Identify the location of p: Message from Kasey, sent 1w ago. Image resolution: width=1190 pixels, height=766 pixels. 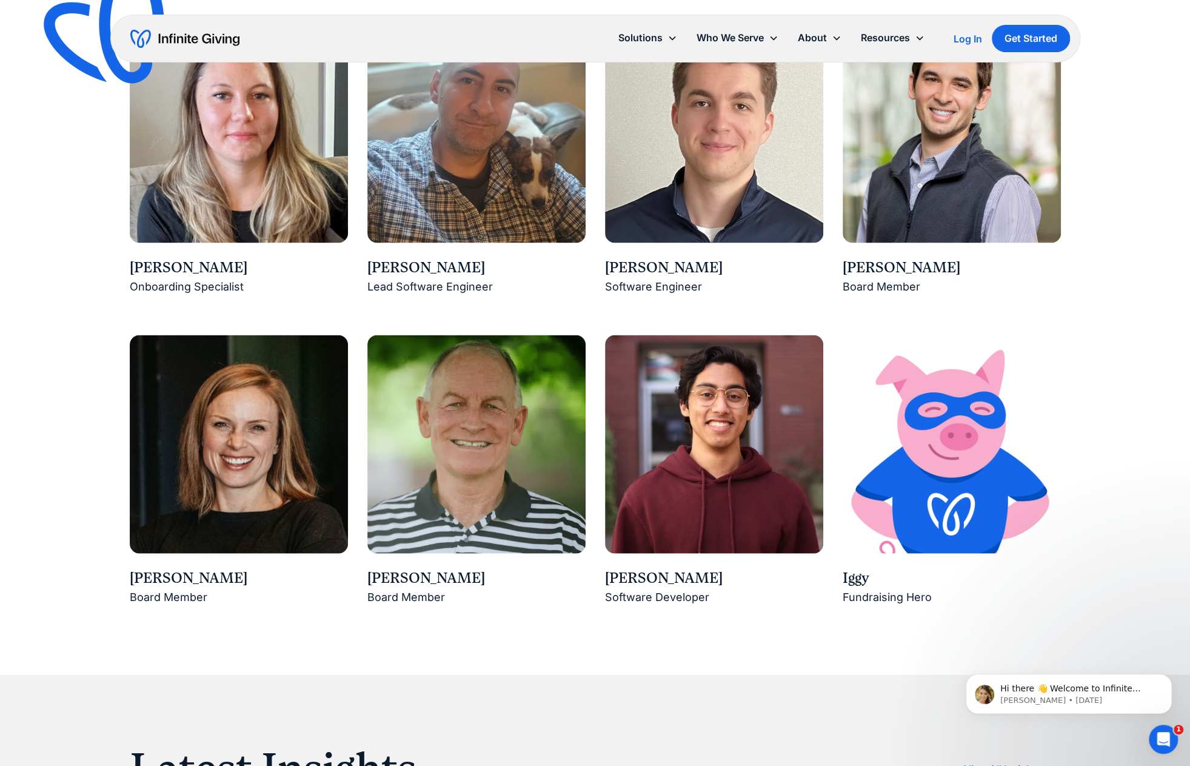
(131, 52).